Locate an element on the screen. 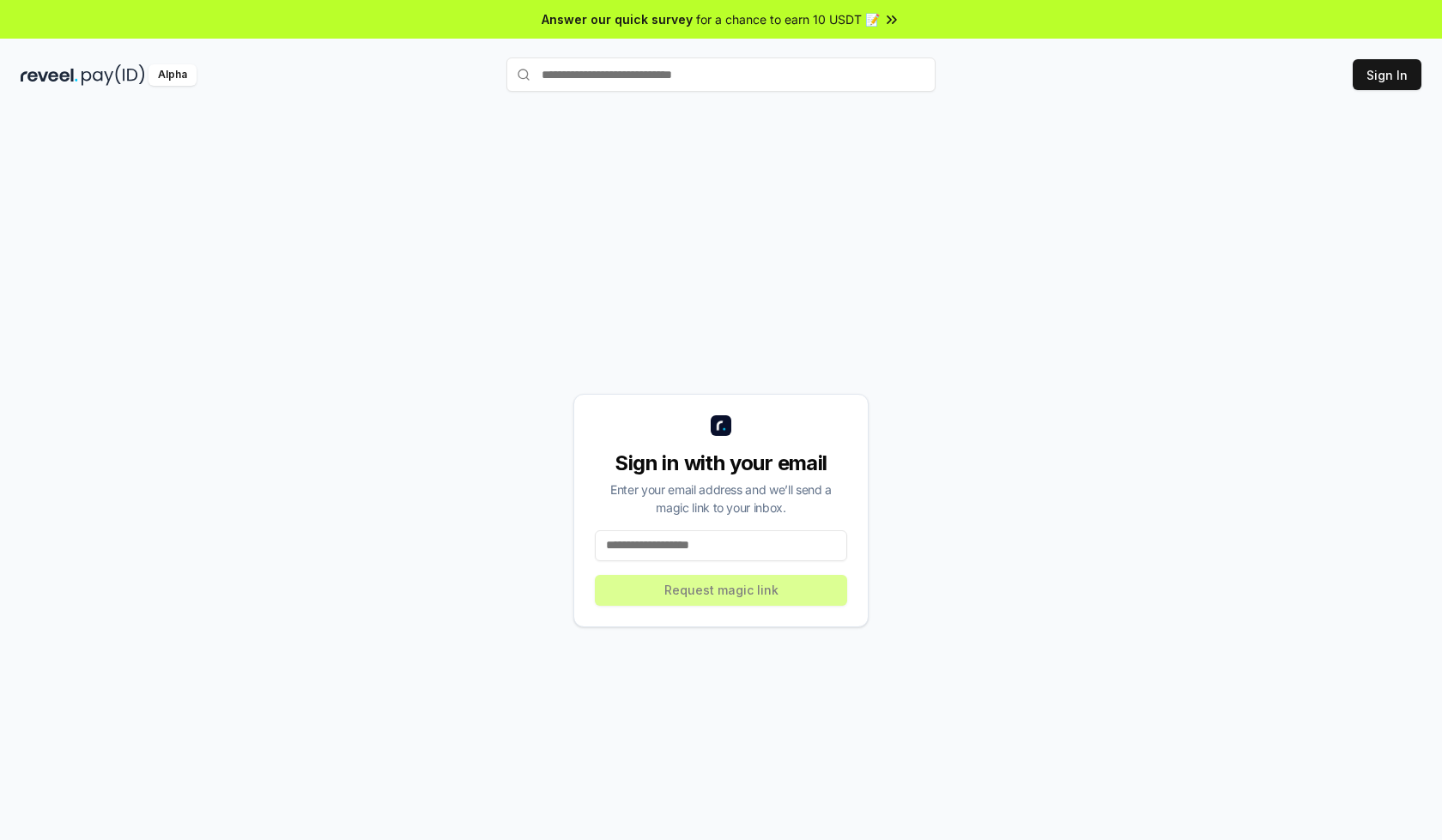 The image size is (1442, 840). div: Sign in with your email is located at coordinates (721, 463).